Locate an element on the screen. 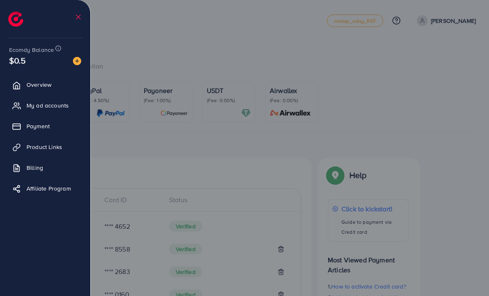  img: logo is located at coordinates (16, 19).